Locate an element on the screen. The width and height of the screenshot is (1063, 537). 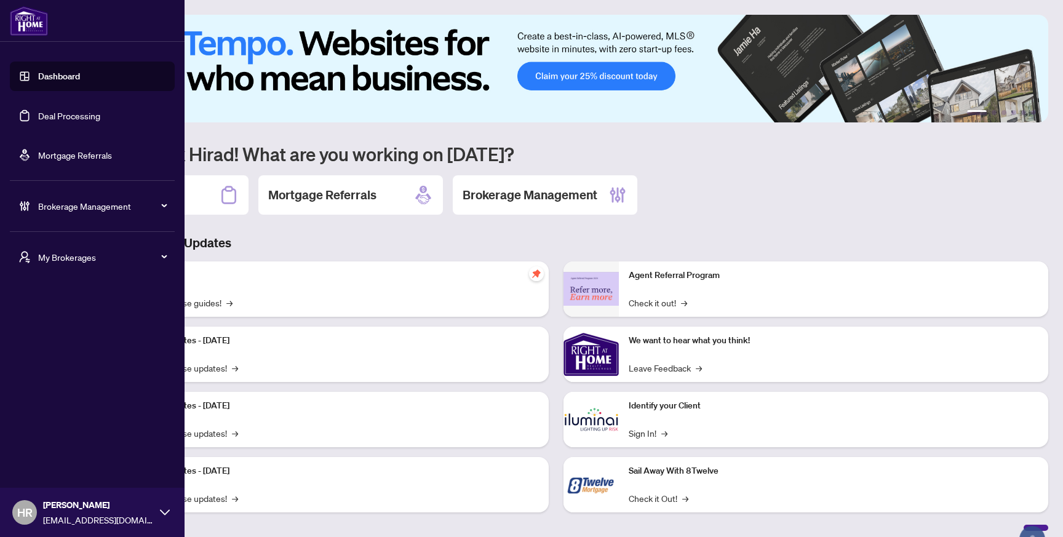
a: Leave Feedback→ is located at coordinates (665, 368).